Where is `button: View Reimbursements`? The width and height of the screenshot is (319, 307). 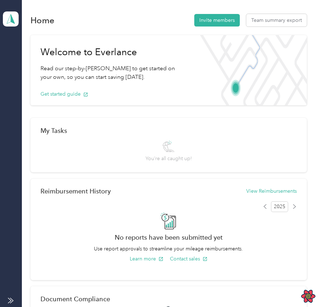 button: View Reimbursements is located at coordinates (271, 191).